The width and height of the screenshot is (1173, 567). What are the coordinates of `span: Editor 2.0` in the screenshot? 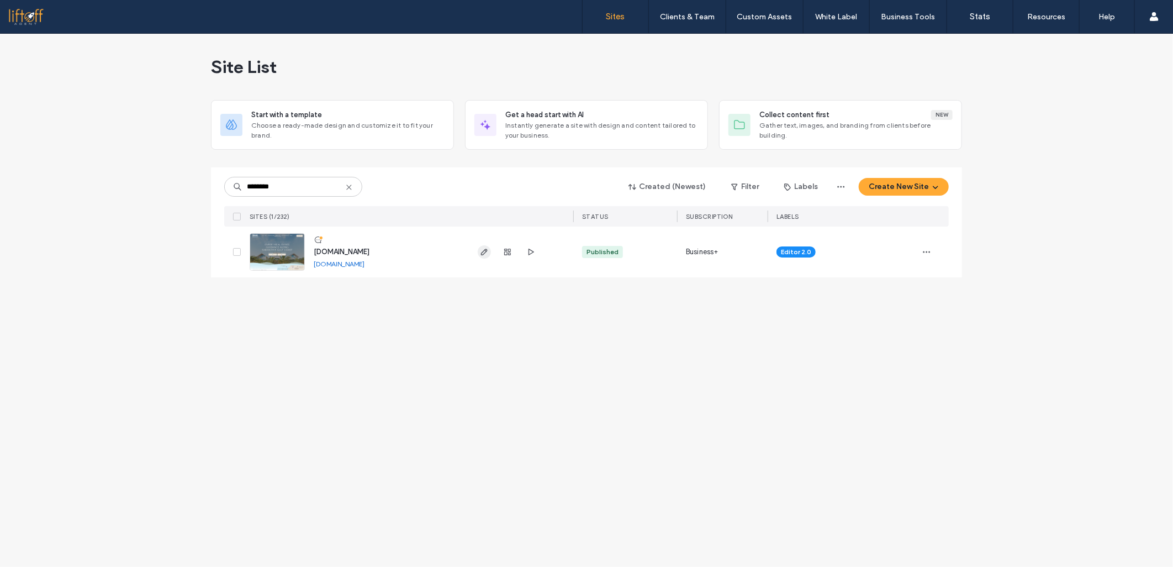 It's located at (796, 252).